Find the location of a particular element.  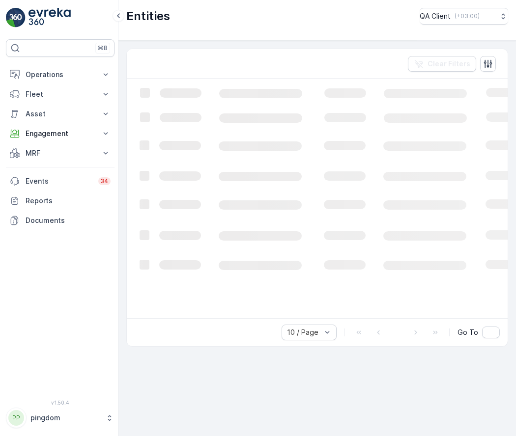

p: MRF is located at coordinates (60, 153).